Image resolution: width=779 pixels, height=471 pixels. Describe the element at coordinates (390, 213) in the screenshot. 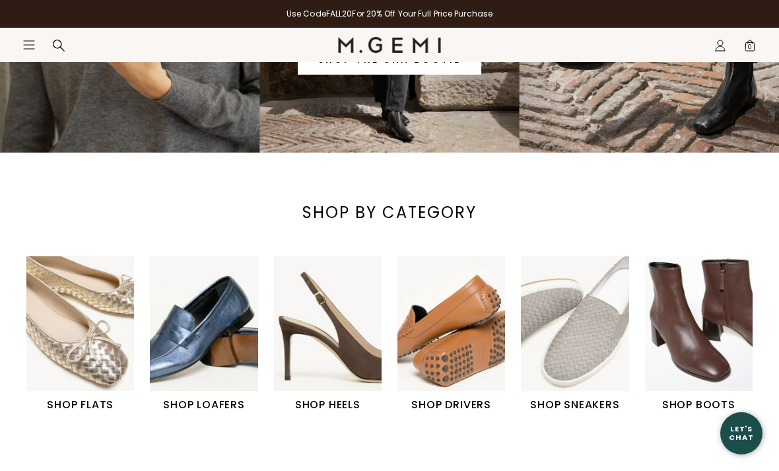

I see `div: SHOP BY CATEGORY` at that location.